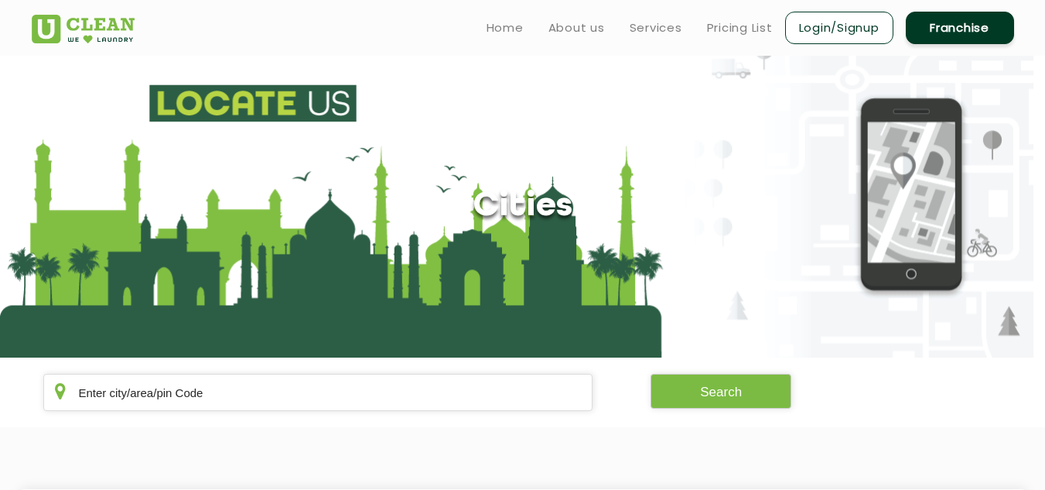 The image size is (1045, 490). What do you see at coordinates (576, 28) in the screenshot?
I see `a: About us` at bounding box center [576, 28].